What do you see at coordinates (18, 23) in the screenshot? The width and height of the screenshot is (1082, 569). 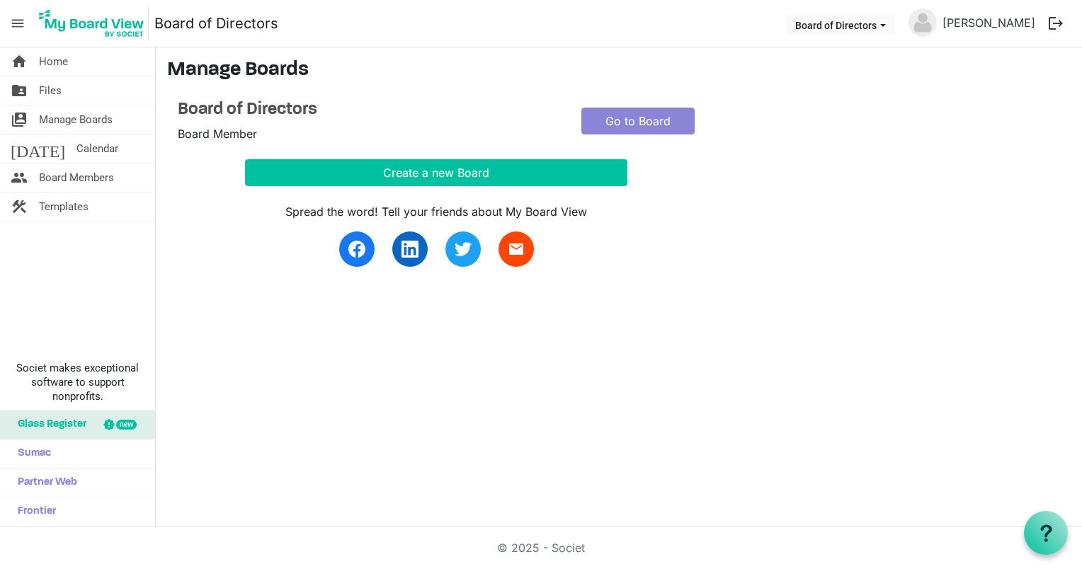 I see `span: menu` at bounding box center [18, 23].